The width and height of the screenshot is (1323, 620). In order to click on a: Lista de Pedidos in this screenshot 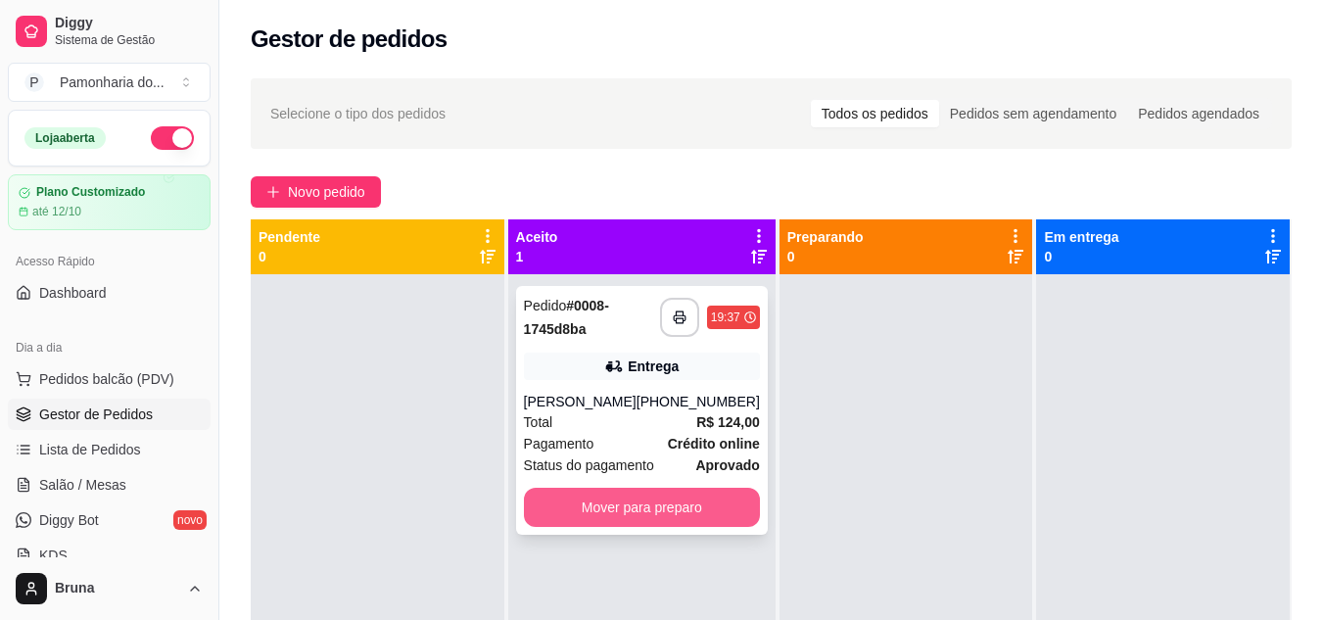, I will do `click(109, 449)`.